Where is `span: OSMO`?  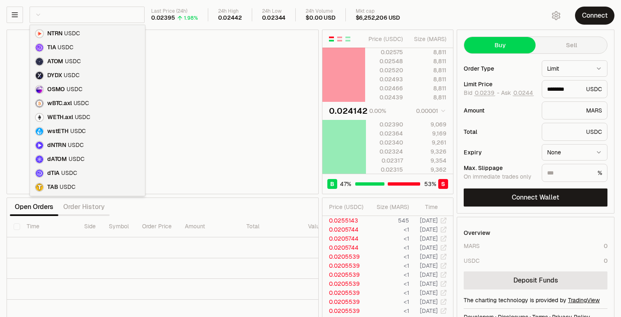
span: OSMO is located at coordinates (56, 89).